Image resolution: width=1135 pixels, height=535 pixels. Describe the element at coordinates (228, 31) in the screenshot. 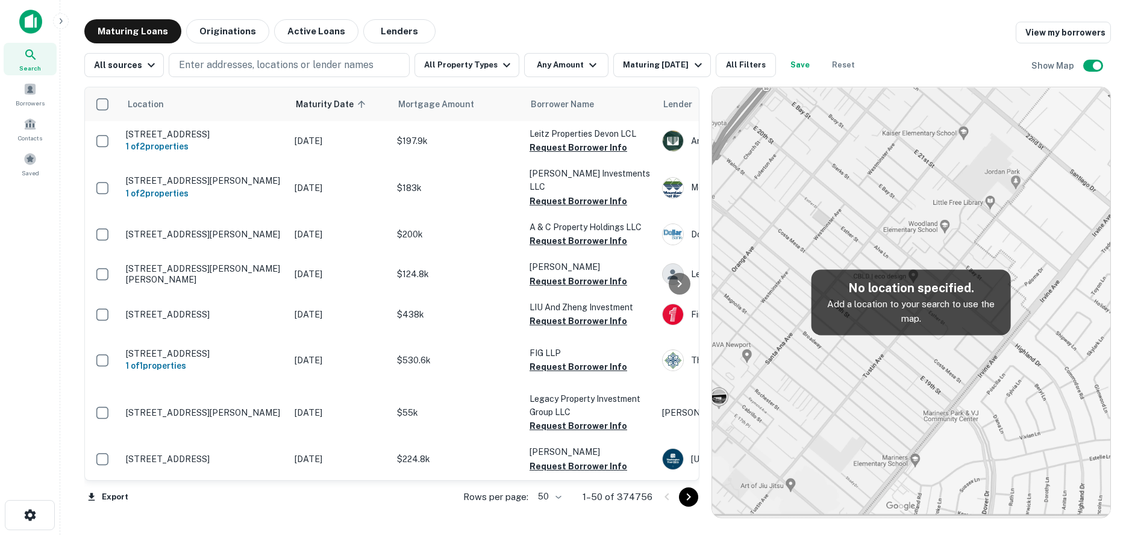

I see `button: Originations` at that location.